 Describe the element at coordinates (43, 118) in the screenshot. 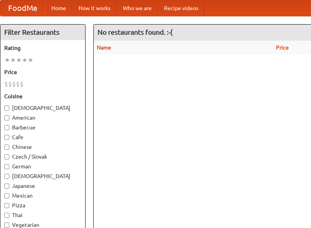

I see `label: American` at that location.